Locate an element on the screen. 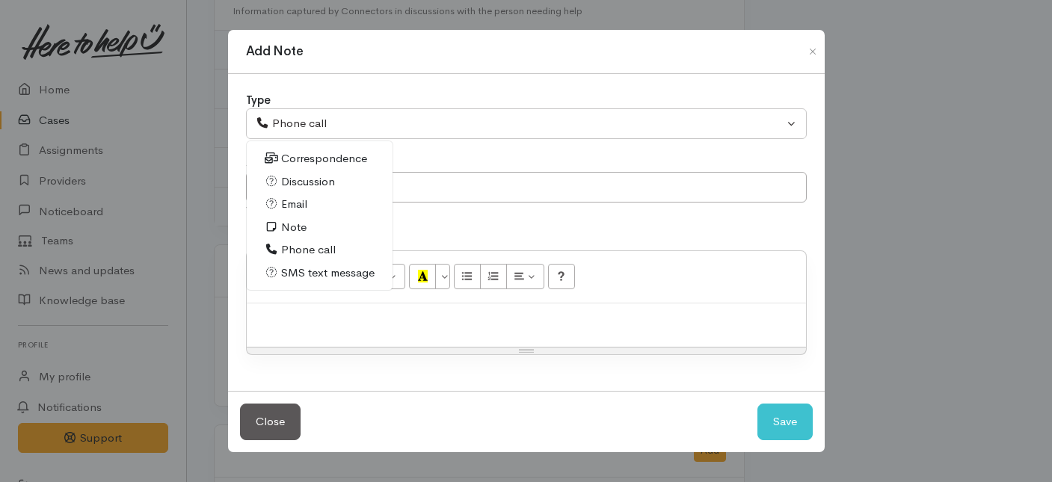  button: Help is located at coordinates (561, 277).